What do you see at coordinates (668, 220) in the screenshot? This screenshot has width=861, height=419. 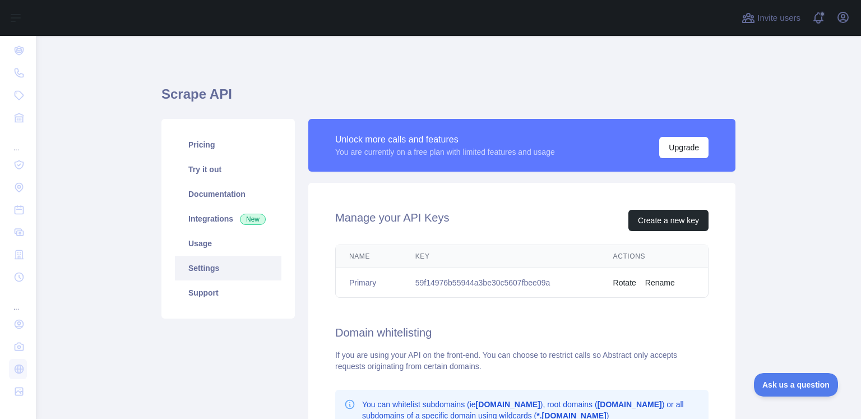 I see `button: Create a new key` at bounding box center [668, 220].